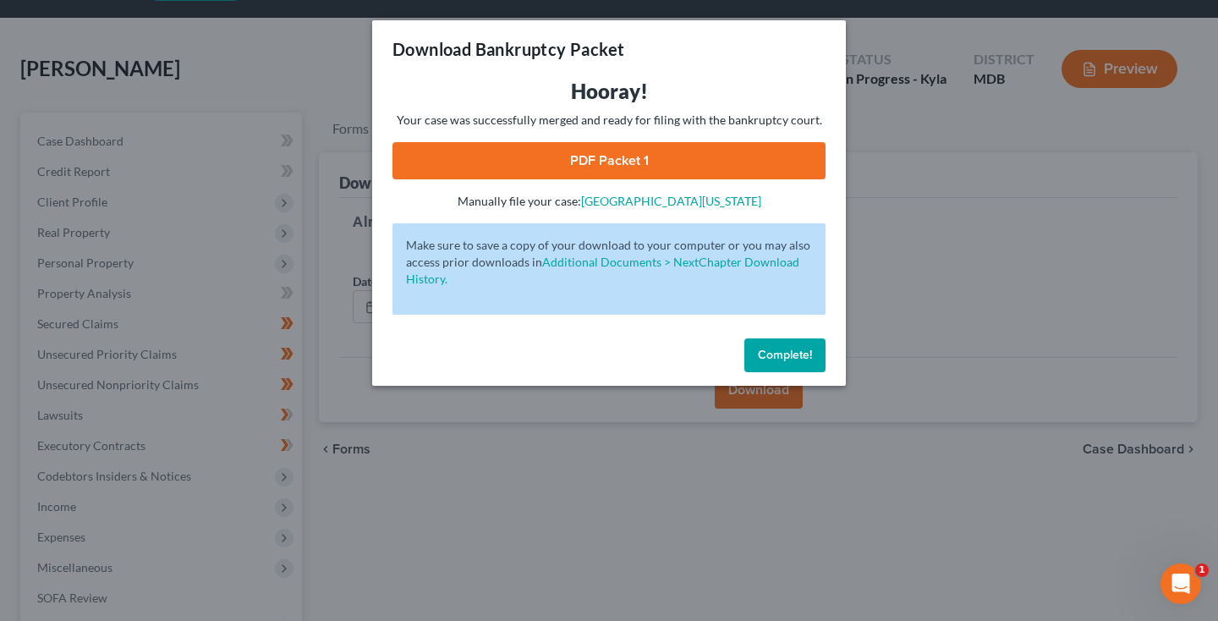 The image size is (1218, 621). I want to click on p: Make sure to save a copy of your download to your computer or you may also access prior downloads in, so click(609, 262).